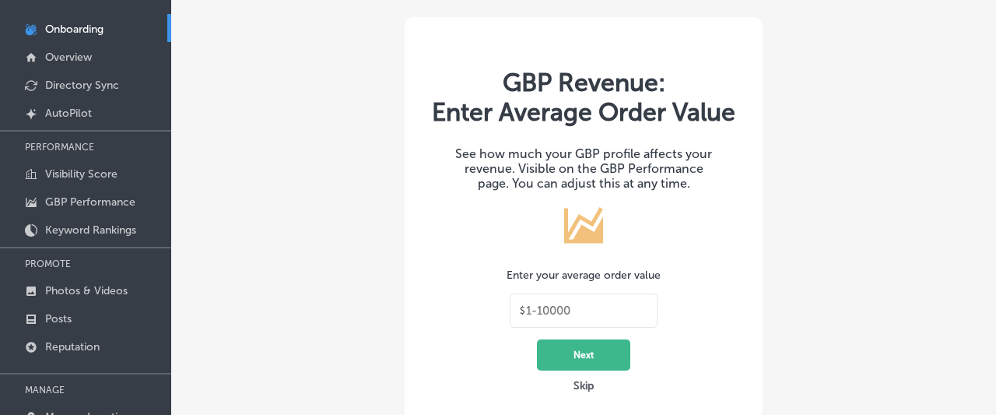 This screenshot has height=415, width=996. Describe the element at coordinates (584, 112) in the screenshot. I see `span: Enter Average Order Value` at that location.